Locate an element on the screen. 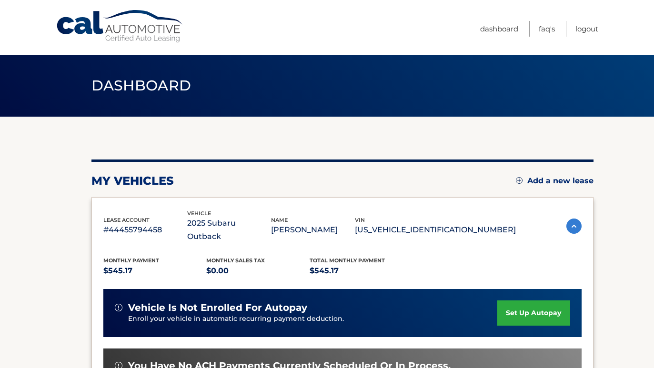  p: $0.00 is located at coordinates (258, 271).